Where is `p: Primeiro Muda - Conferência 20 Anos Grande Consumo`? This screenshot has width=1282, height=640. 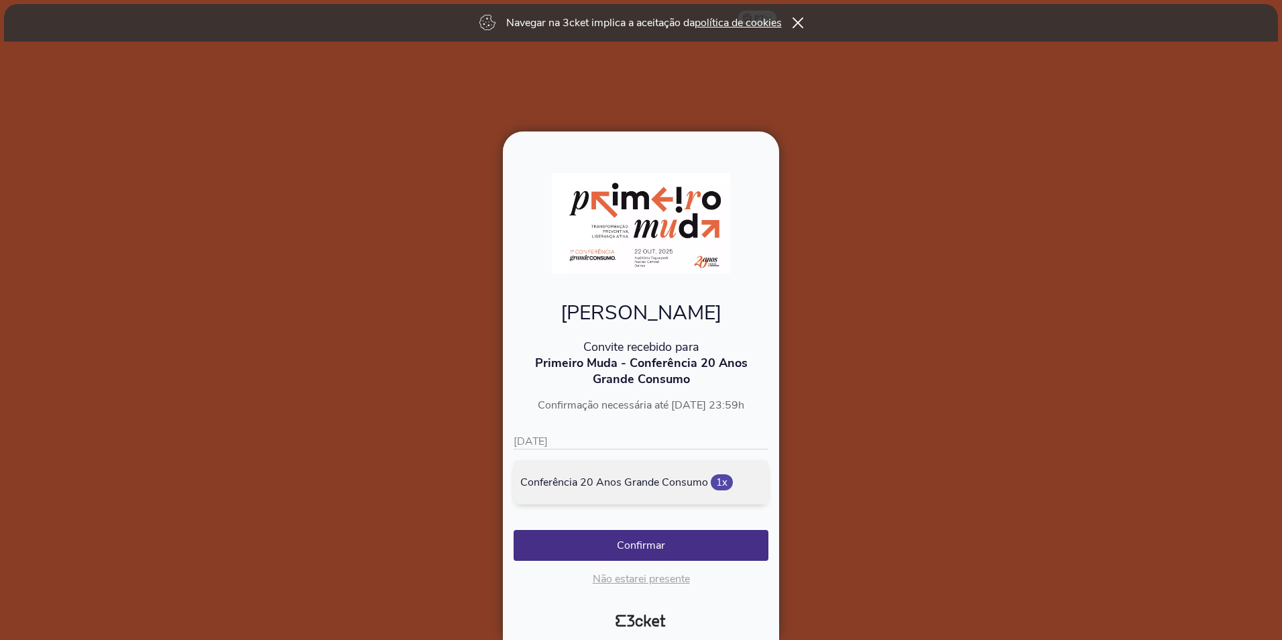
p: Primeiro Muda - Conferência 20 Anos Grande Consumo is located at coordinates (641, 371).